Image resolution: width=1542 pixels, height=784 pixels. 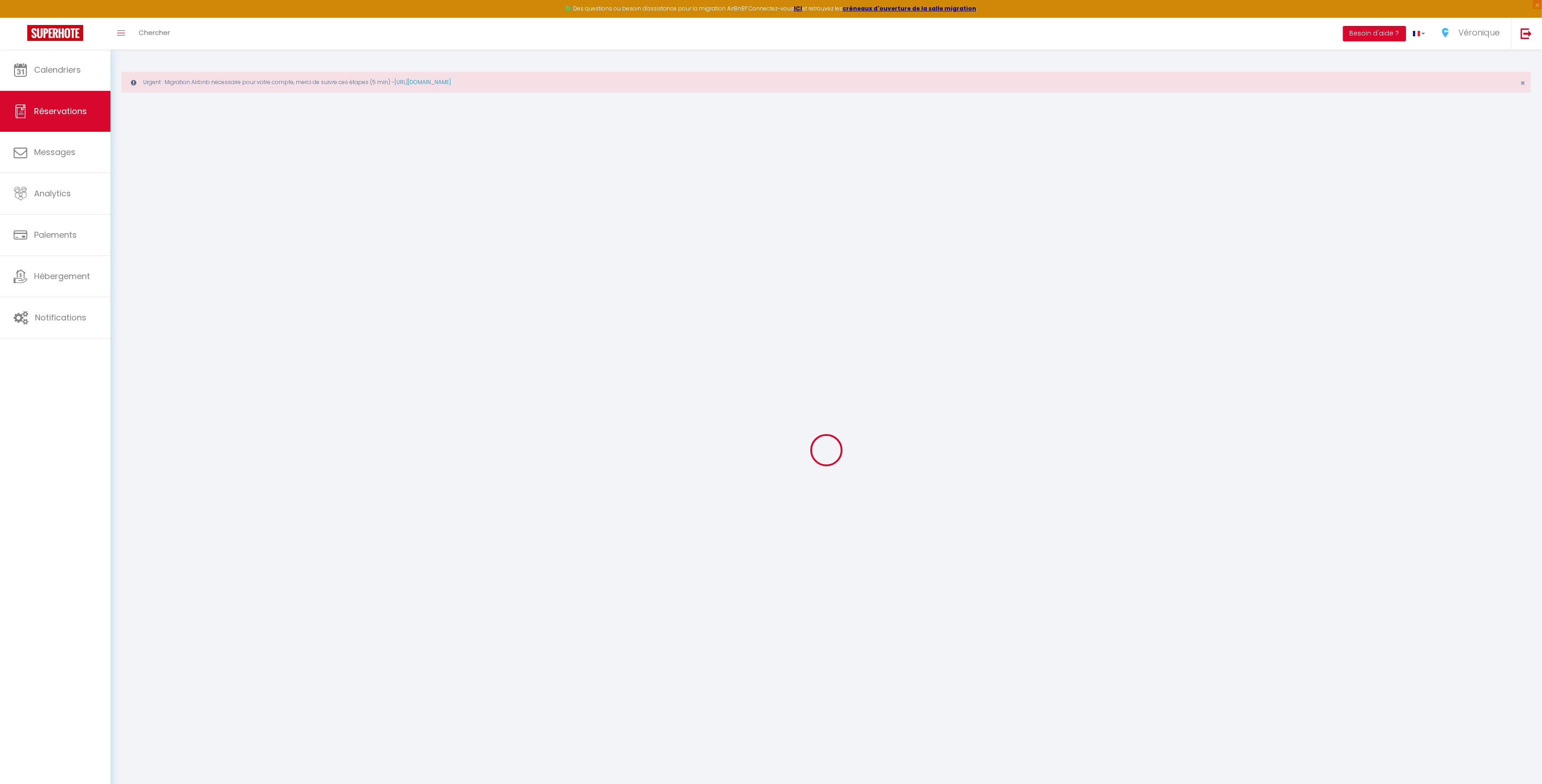 What do you see at coordinates (826, 83) in the screenshot?
I see `div: Urgent : Migration Airbnb nécessaire pour votre compte, merci de suivre ces étapes (5 min) -` at bounding box center [826, 83].